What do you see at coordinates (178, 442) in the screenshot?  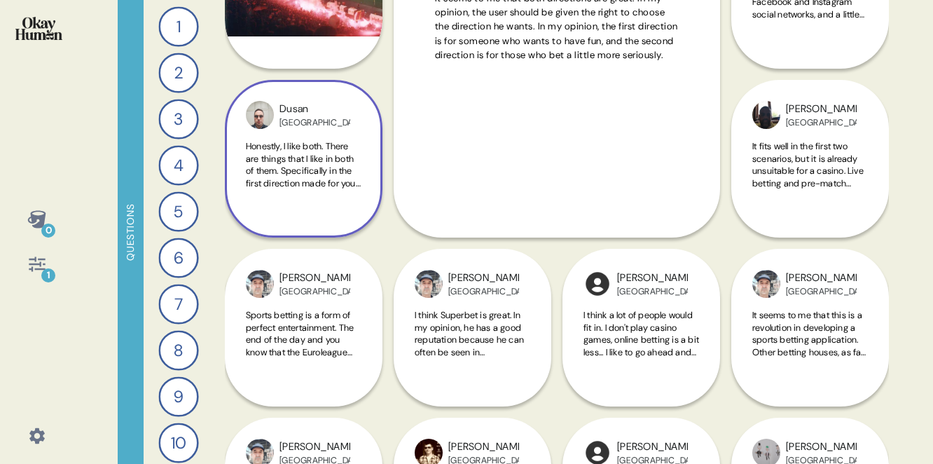 I see `div: 10` at bounding box center [178, 442].